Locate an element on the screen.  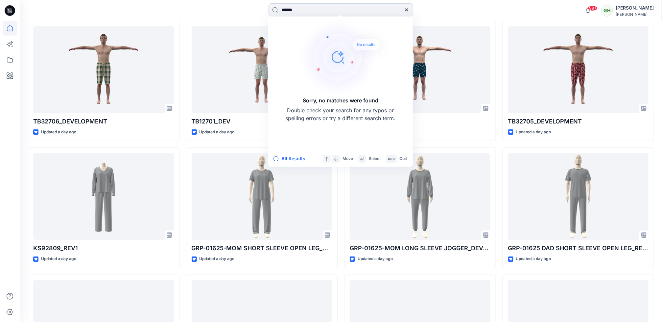
span: 99+ is located at coordinates (593, 8).